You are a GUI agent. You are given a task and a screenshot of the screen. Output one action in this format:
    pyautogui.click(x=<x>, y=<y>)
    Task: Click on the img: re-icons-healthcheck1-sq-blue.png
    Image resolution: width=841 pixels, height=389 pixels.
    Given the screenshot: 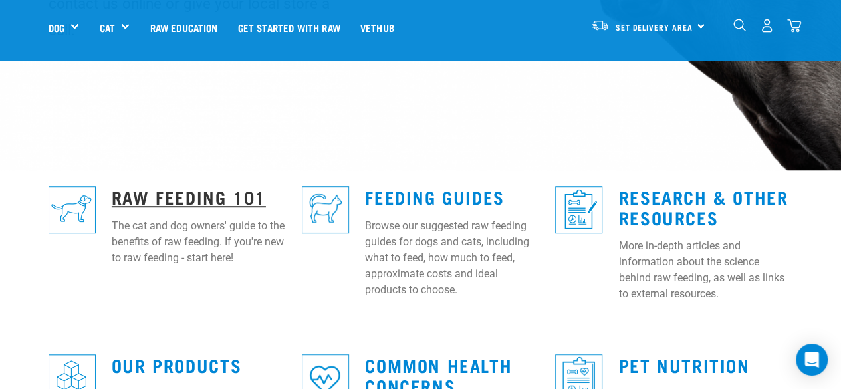 What is the action you would take?
    pyautogui.click(x=578, y=209)
    